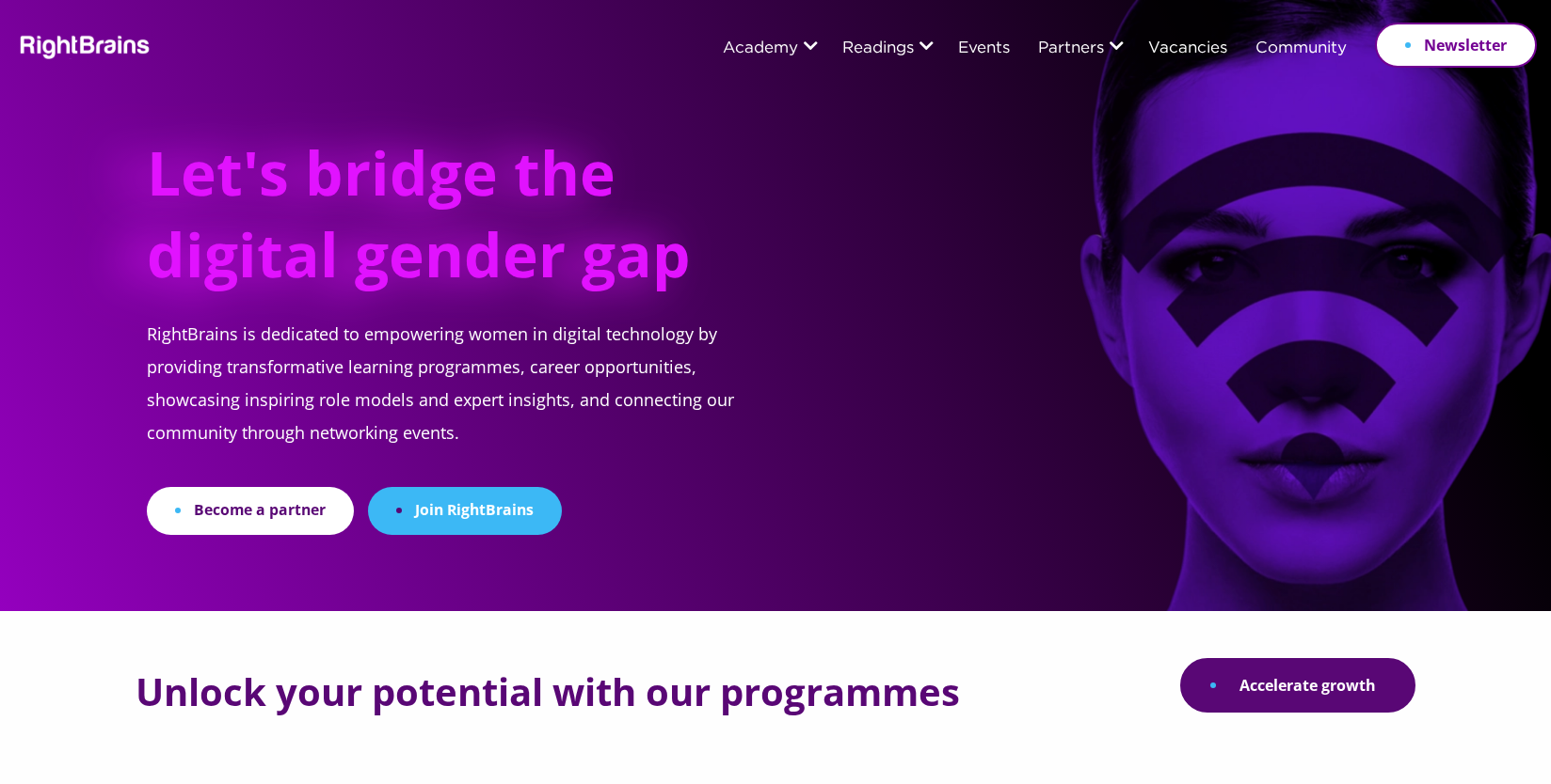  I want to click on a: Become a partner, so click(251, 511).